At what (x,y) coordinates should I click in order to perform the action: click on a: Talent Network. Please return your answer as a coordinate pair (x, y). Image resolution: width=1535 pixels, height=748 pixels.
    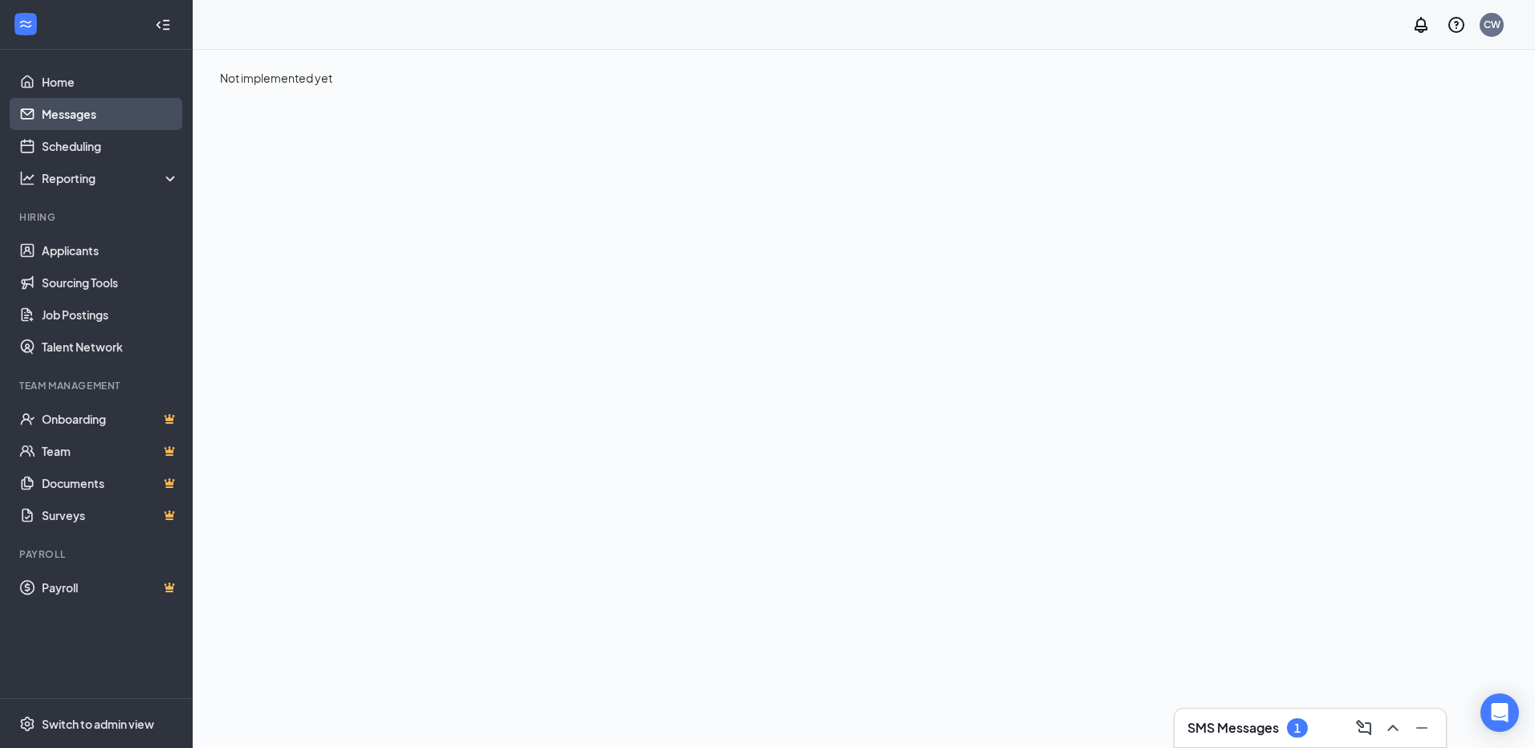
    Looking at the image, I should click on (110, 347).